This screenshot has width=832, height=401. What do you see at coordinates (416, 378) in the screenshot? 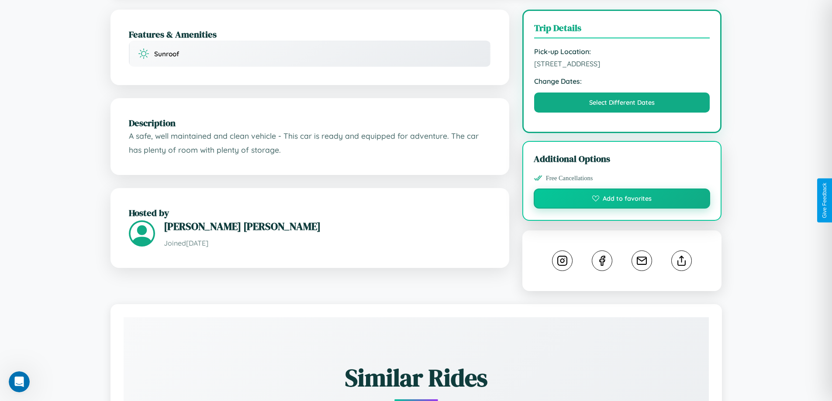
I see `h2: Similar Rides` at bounding box center [416, 378].